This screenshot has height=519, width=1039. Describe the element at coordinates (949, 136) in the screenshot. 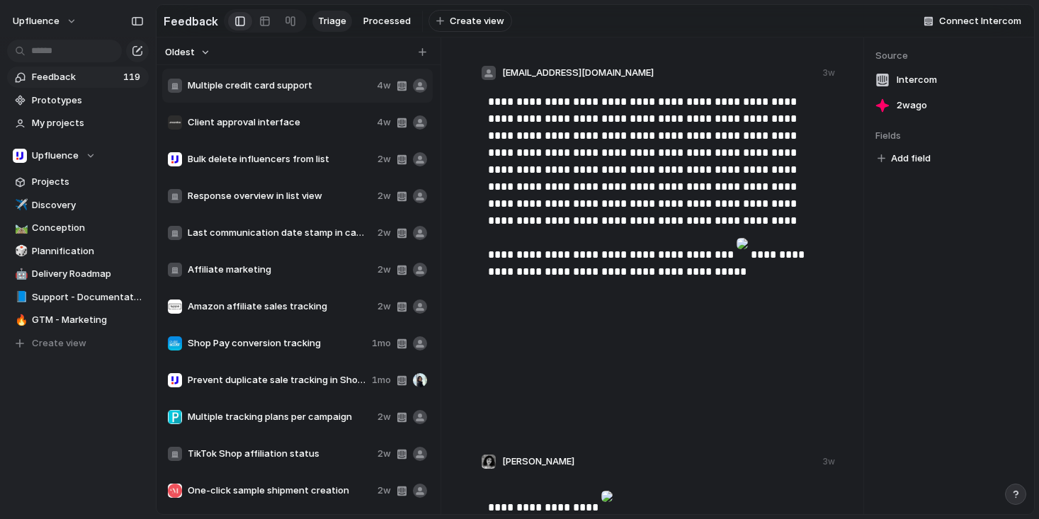

I see `span: Fields` at that location.